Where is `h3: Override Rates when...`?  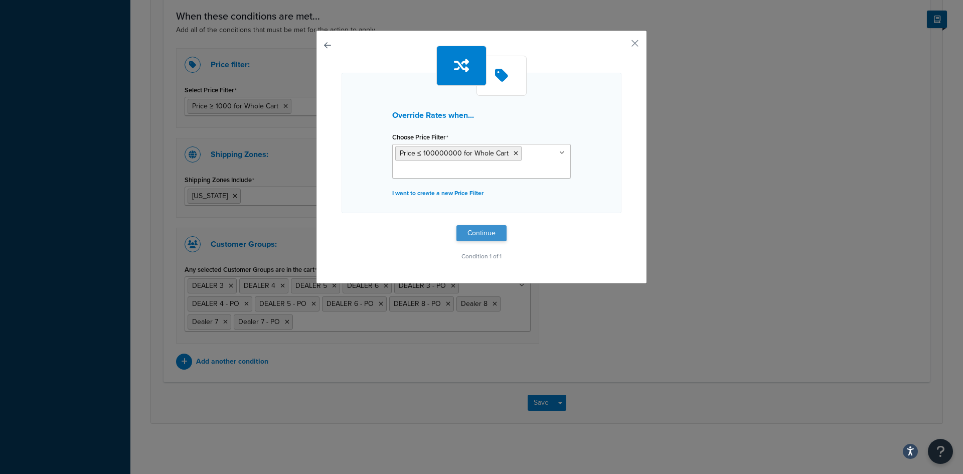
h3: Override Rates when... is located at coordinates (481, 115).